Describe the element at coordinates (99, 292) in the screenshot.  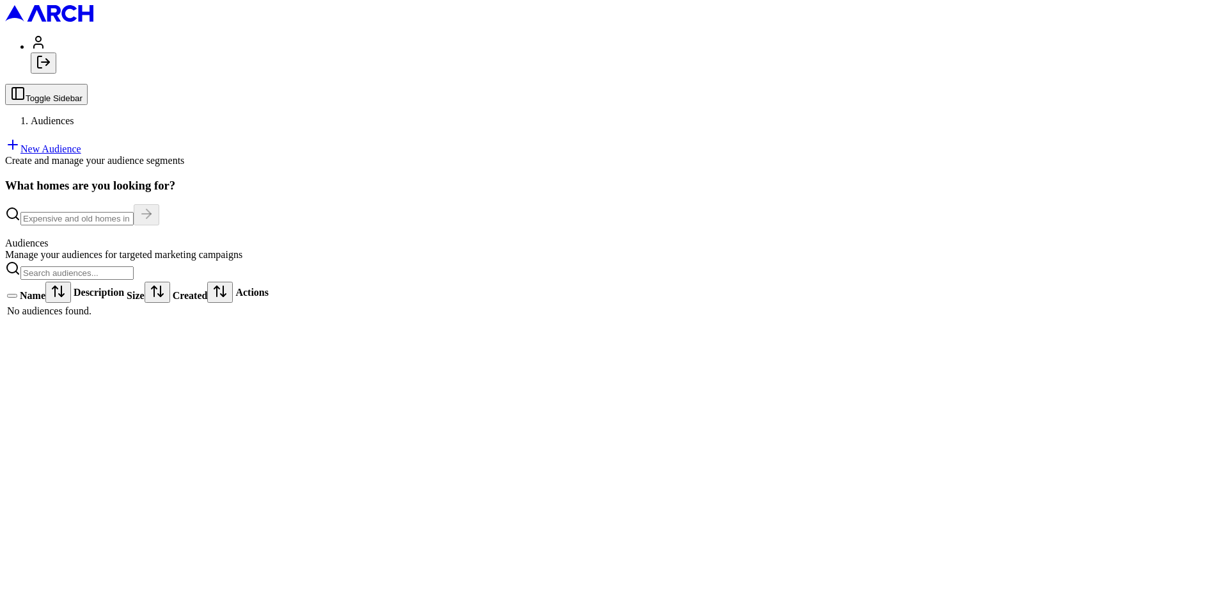
I see `th: Description` at that location.